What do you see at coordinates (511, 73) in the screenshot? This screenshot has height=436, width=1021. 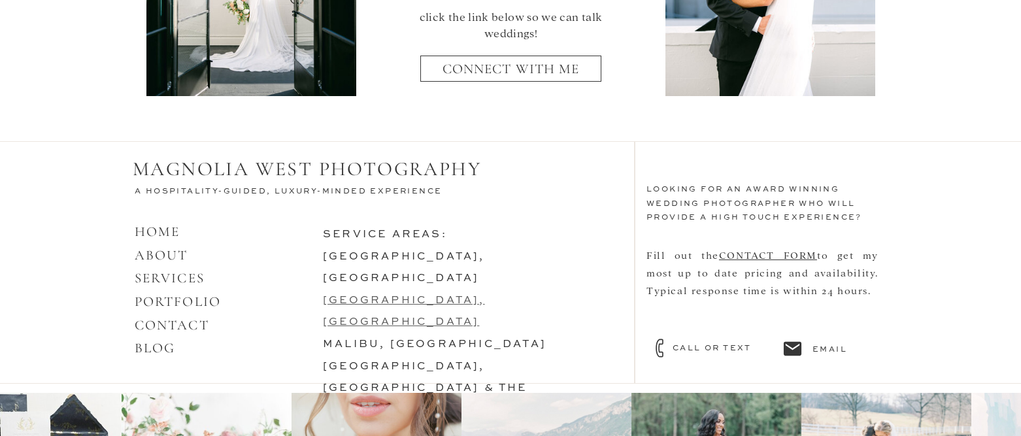 I see `a: connect with me` at bounding box center [511, 73].